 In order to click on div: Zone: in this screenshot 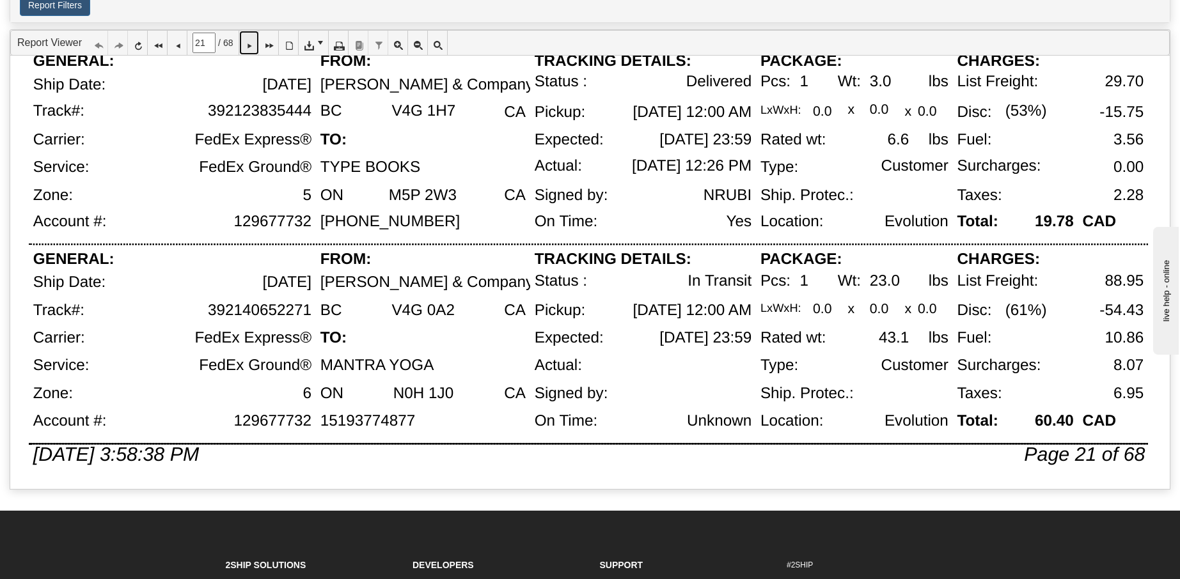, I will do `click(53, 393)`.